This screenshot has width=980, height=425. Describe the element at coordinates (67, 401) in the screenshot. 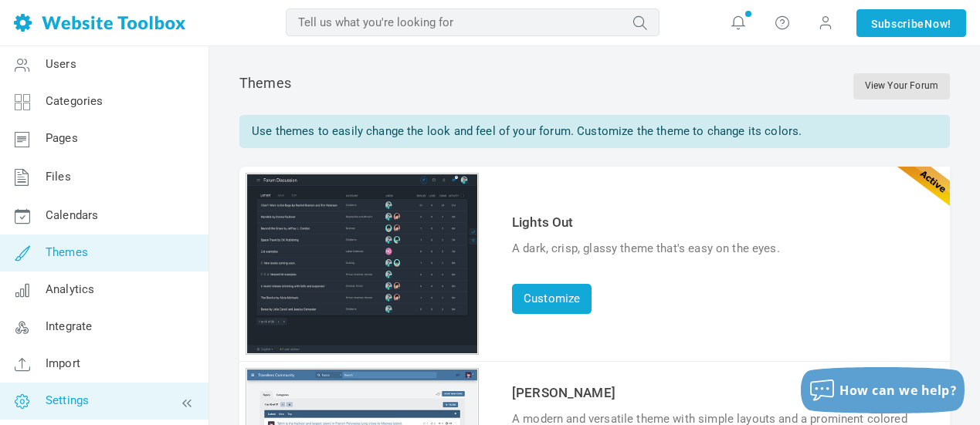

I see `span: Settings` at that location.